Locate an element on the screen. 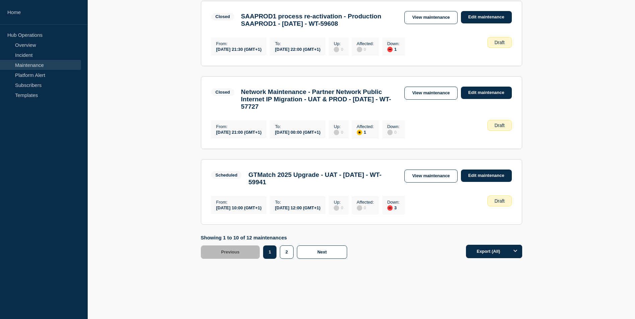 Image resolution: width=635 pixels, height=319 pixels. div: Scheduled is located at coordinates (226, 175).